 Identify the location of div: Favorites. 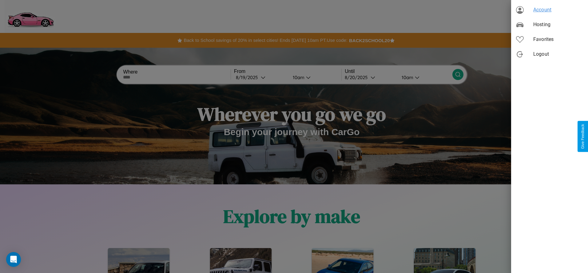
(549, 39).